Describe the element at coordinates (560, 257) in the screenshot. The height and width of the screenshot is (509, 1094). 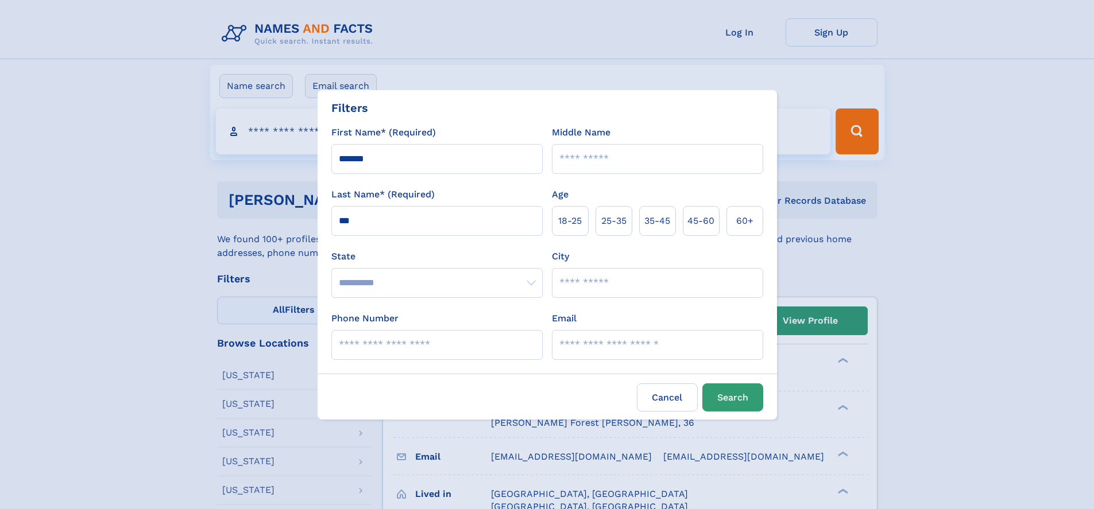
I see `label: City` at that location.